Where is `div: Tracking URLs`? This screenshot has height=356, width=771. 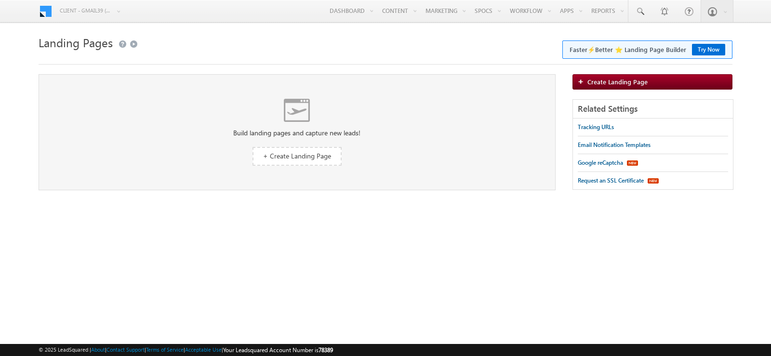 div: Tracking URLs is located at coordinates (595, 127).